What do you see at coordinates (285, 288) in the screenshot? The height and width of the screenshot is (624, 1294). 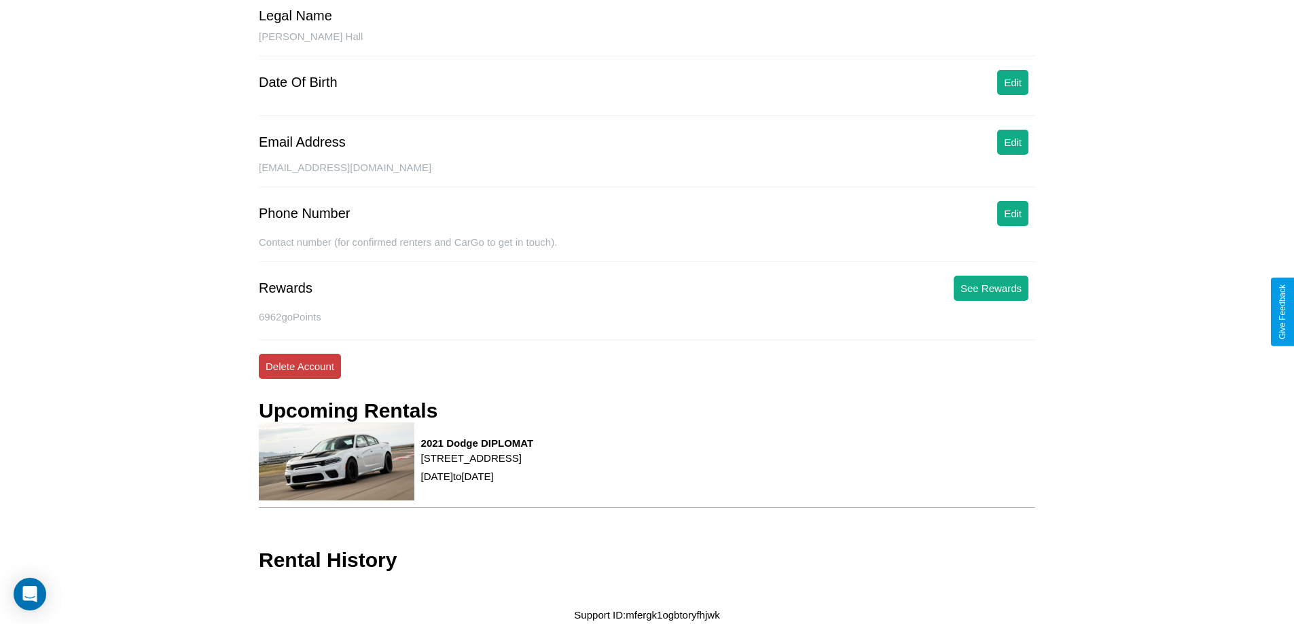 I see `div: Rewards` at bounding box center [285, 288].